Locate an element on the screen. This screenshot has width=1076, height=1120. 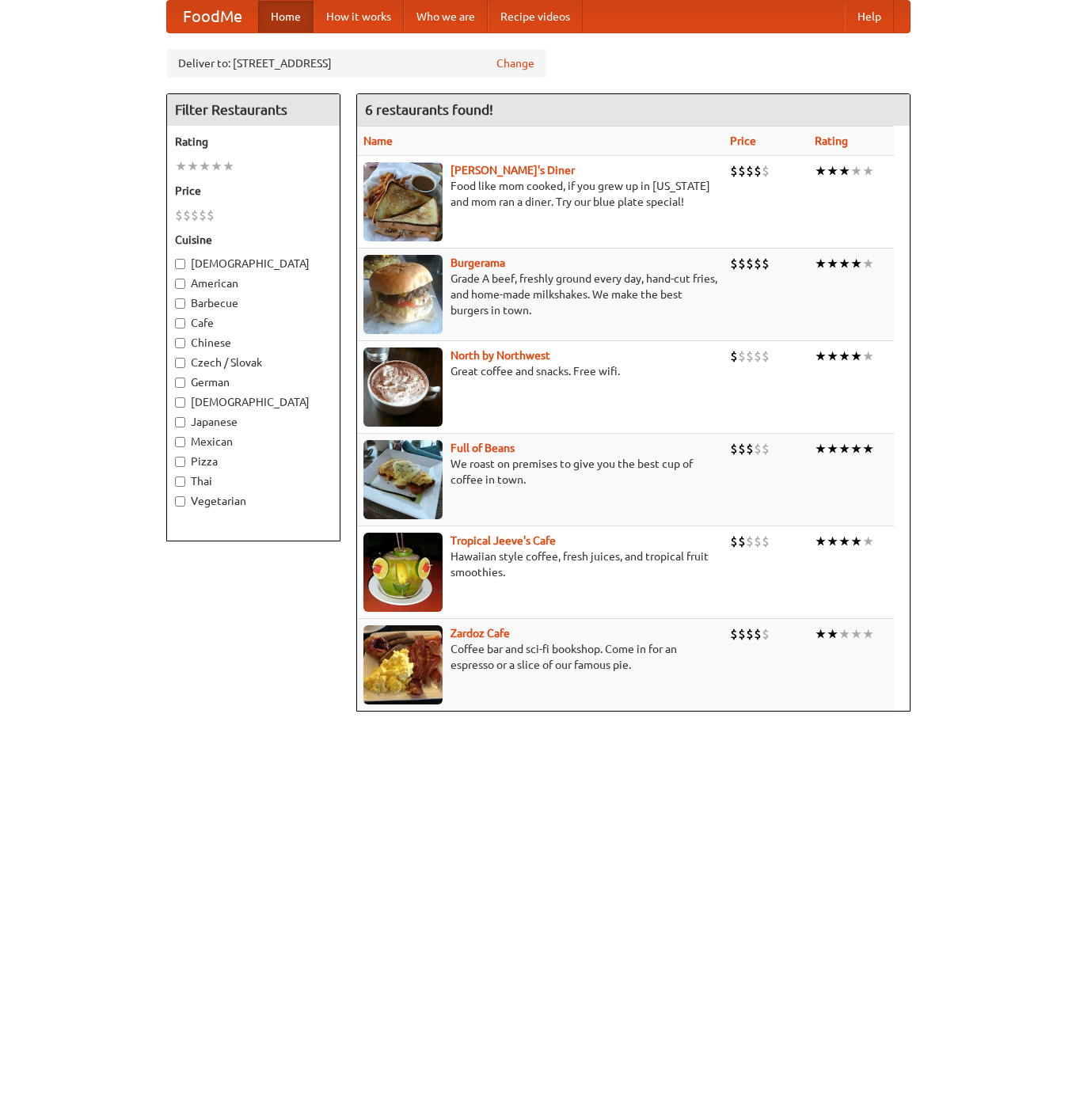
input: Vegetarian is located at coordinates (180, 501).